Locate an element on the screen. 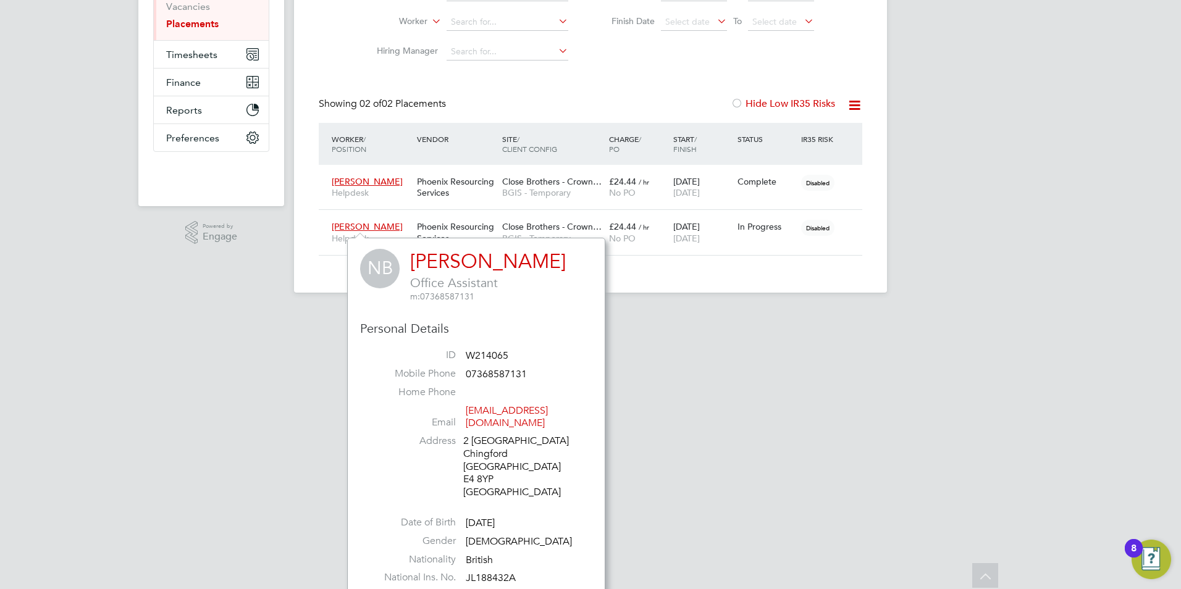 Image resolution: width=1181 pixels, height=589 pixels. button: Reports is located at coordinates (211, 110).